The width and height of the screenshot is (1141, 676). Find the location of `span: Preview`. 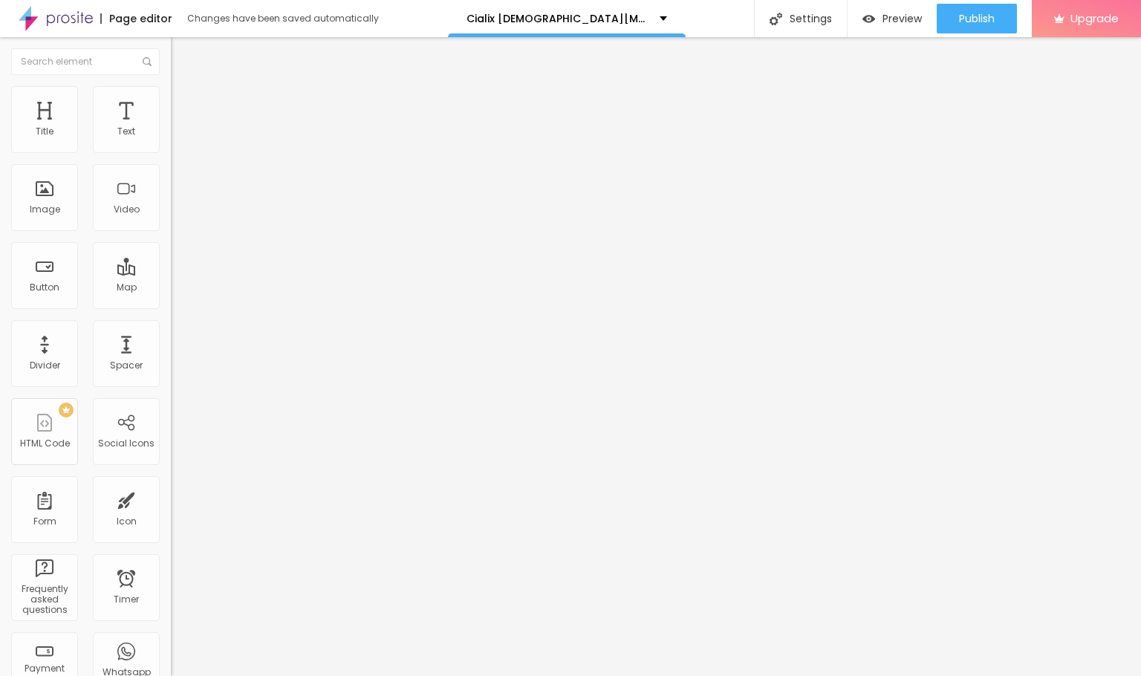

span: Preview is located at coordinates (902, 19).